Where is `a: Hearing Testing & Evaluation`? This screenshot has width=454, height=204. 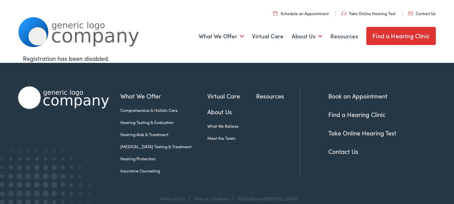 a: Hearing Testing & Evaluation is located at coordinates (164, 122).